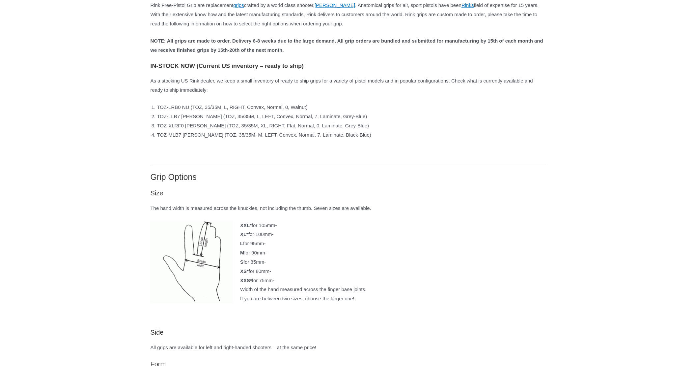 The image size is (696, 366). I want to click on b: M, so click(242, 252).